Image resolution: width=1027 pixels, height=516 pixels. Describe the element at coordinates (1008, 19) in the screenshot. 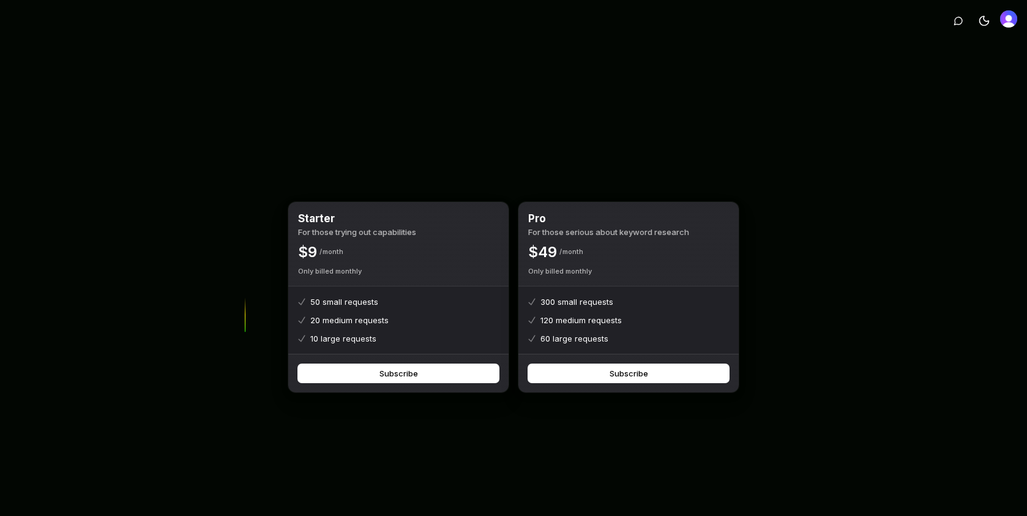

I see `img: 's logo` at that location.